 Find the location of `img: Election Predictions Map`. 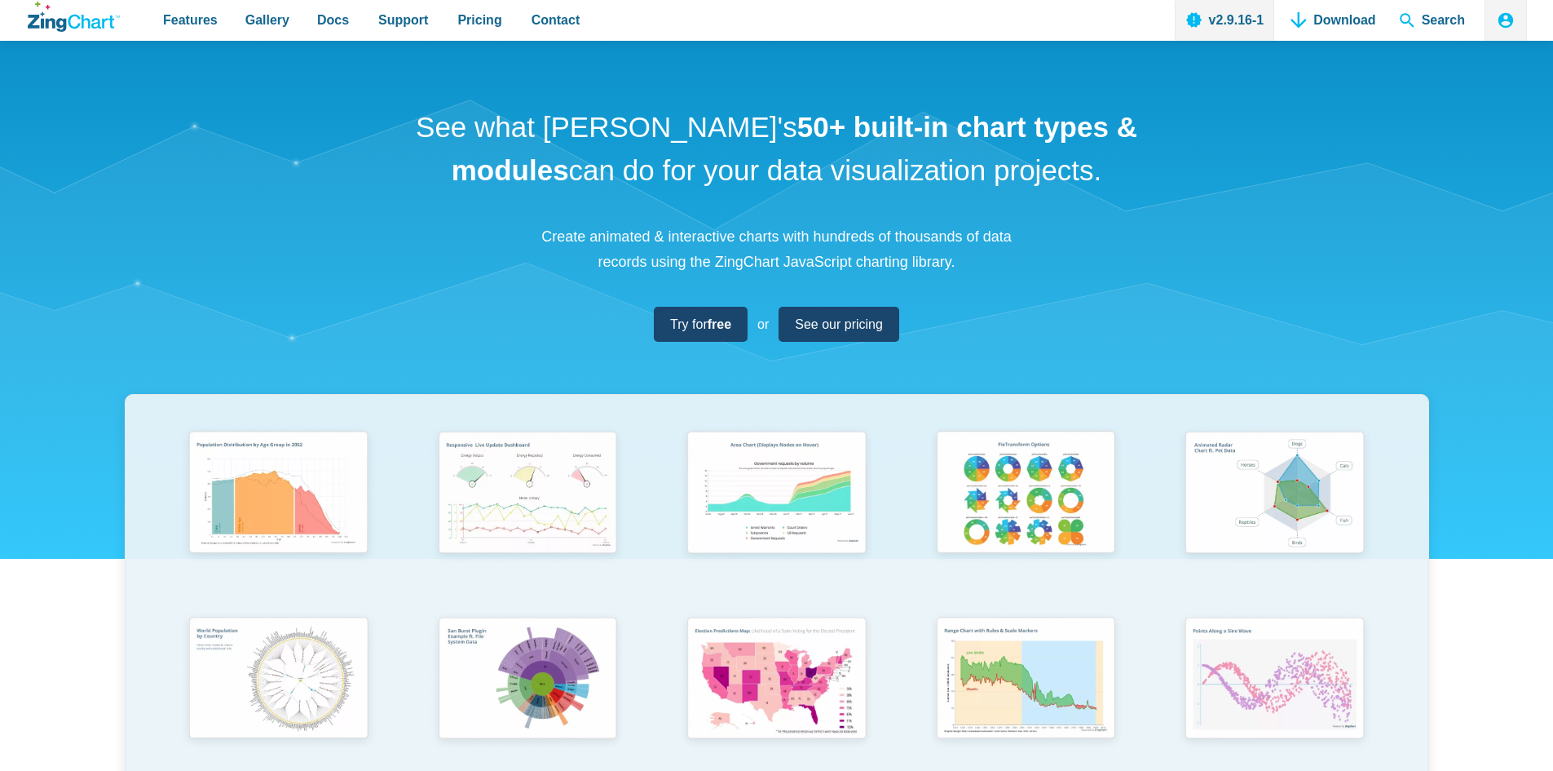

img: Election Predictions Map is located at coordinates (776, 680).